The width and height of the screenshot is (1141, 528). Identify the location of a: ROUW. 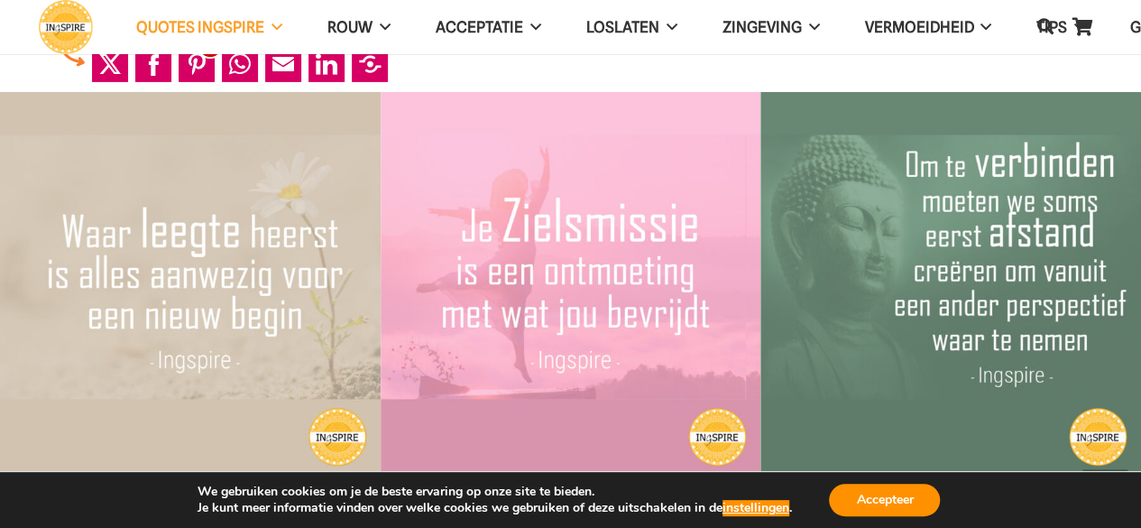
(359, 27).